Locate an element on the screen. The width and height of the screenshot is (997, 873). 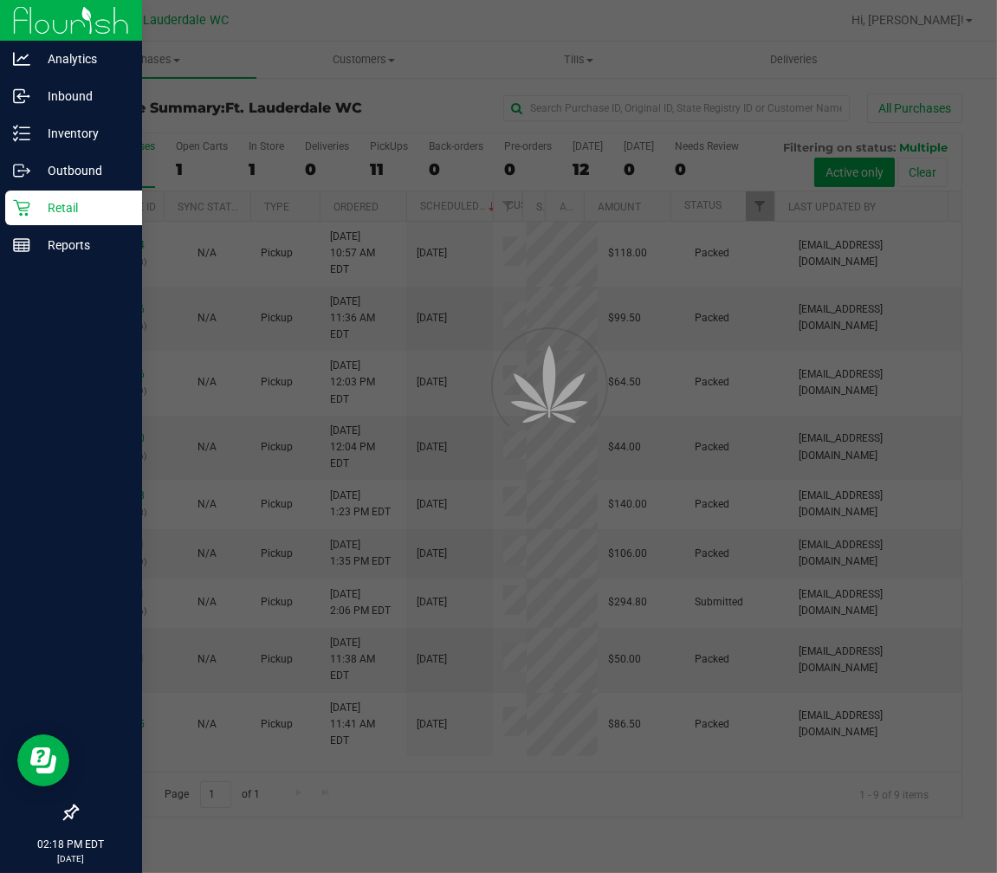
inline-svg: Inventory is located at coordinates (22, 133).